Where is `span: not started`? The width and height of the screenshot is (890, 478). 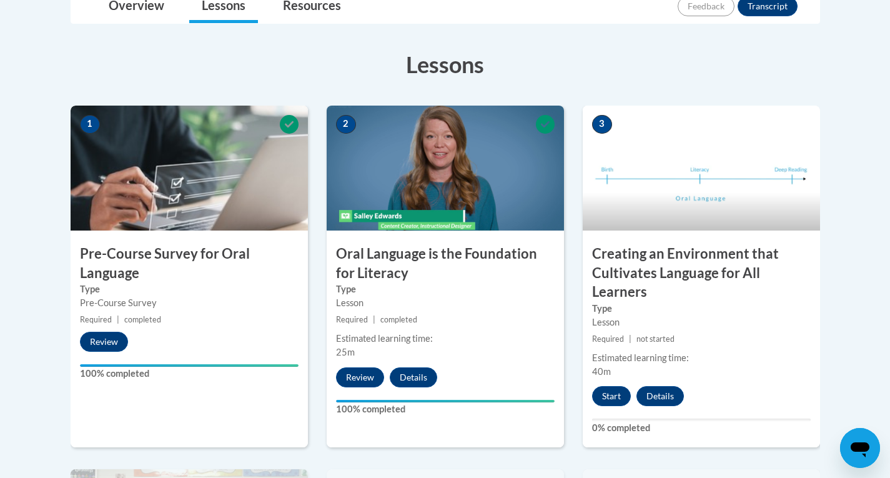 span: not started is located at coordinates (655, 339).